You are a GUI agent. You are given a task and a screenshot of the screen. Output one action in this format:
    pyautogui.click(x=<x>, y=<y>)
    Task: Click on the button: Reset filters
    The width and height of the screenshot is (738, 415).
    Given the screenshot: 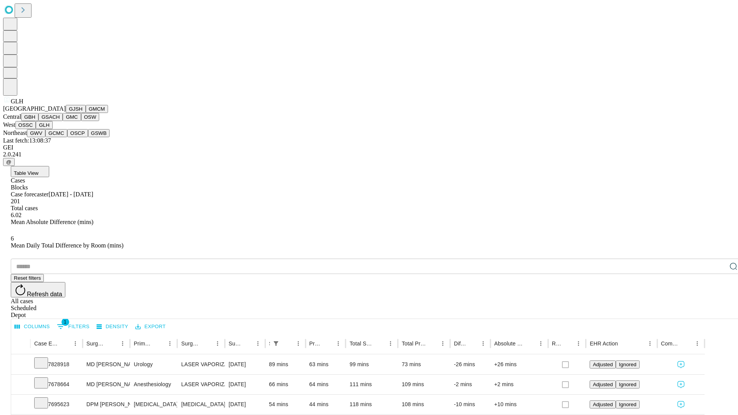 What is the action you would take?
    pyautogui.click(x=27, y=278)
    